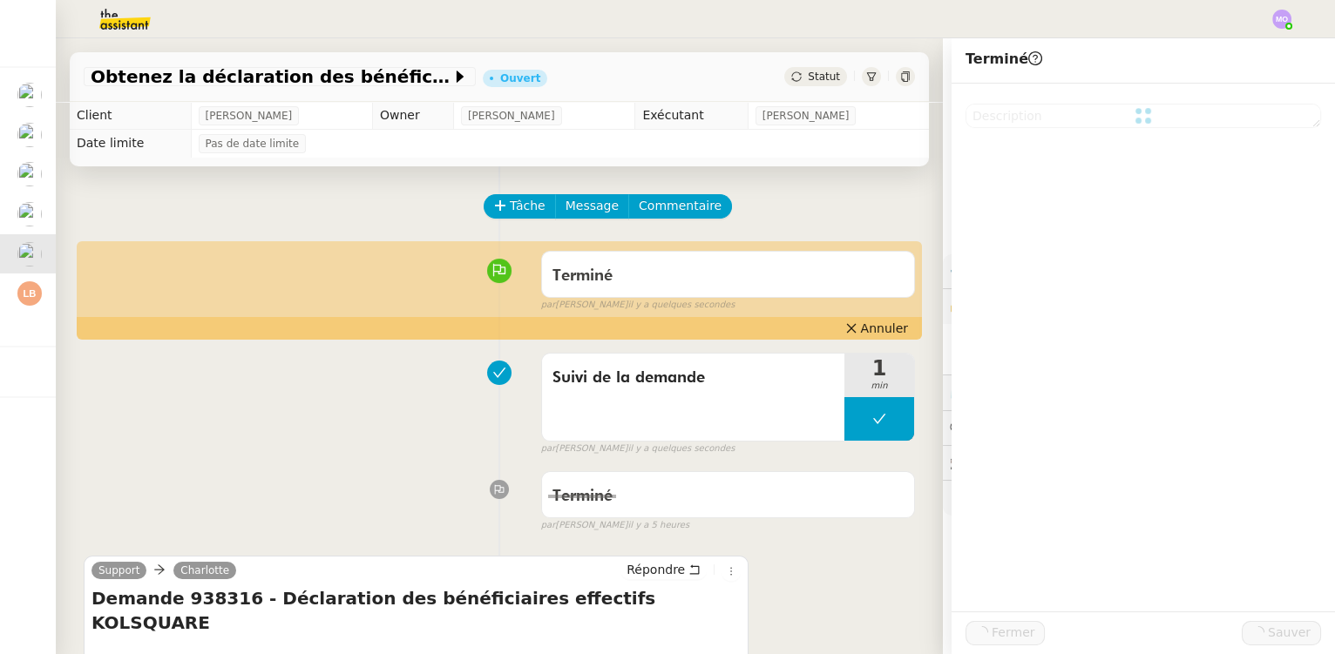 The image size is (1335, 654). What do you see at coordinates (1139, 498) in the screenshot?
I see `div: 🧴Autres` at bounding box center [1139, 498].